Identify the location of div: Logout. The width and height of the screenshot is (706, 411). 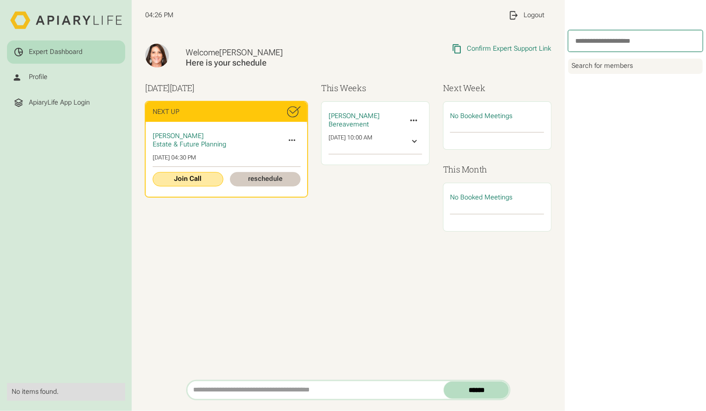
(533, 15).